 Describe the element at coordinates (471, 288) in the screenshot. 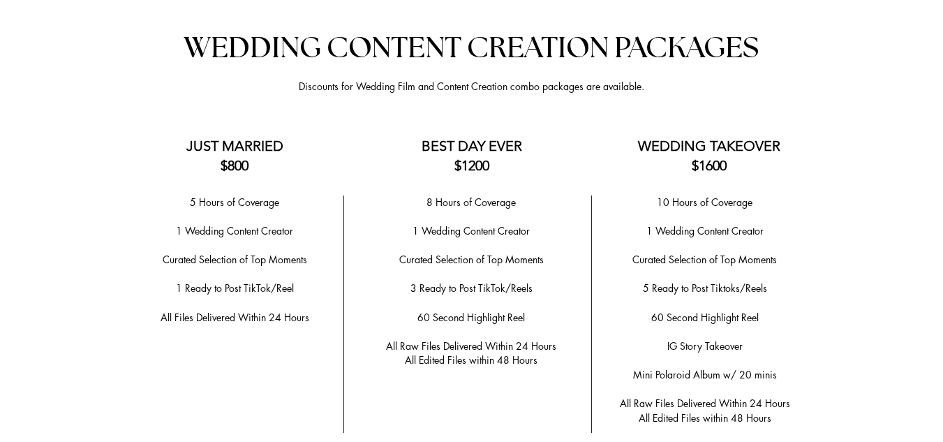

I see `span: 3 Ready to Post TikTok/Reels` at that location.